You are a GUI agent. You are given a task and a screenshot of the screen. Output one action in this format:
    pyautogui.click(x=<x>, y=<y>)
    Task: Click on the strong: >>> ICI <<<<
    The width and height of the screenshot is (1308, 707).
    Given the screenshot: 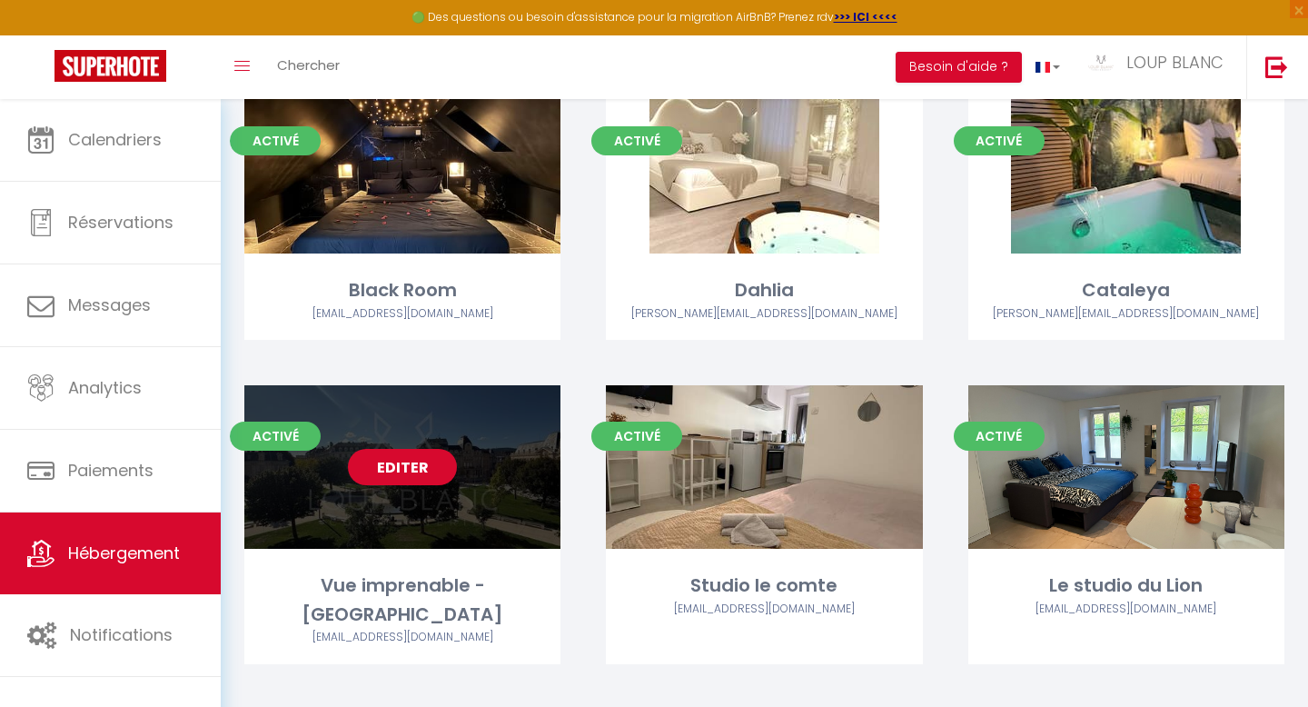 What is the action you would take?
    pyautogui.click(x=866, y=16)
    